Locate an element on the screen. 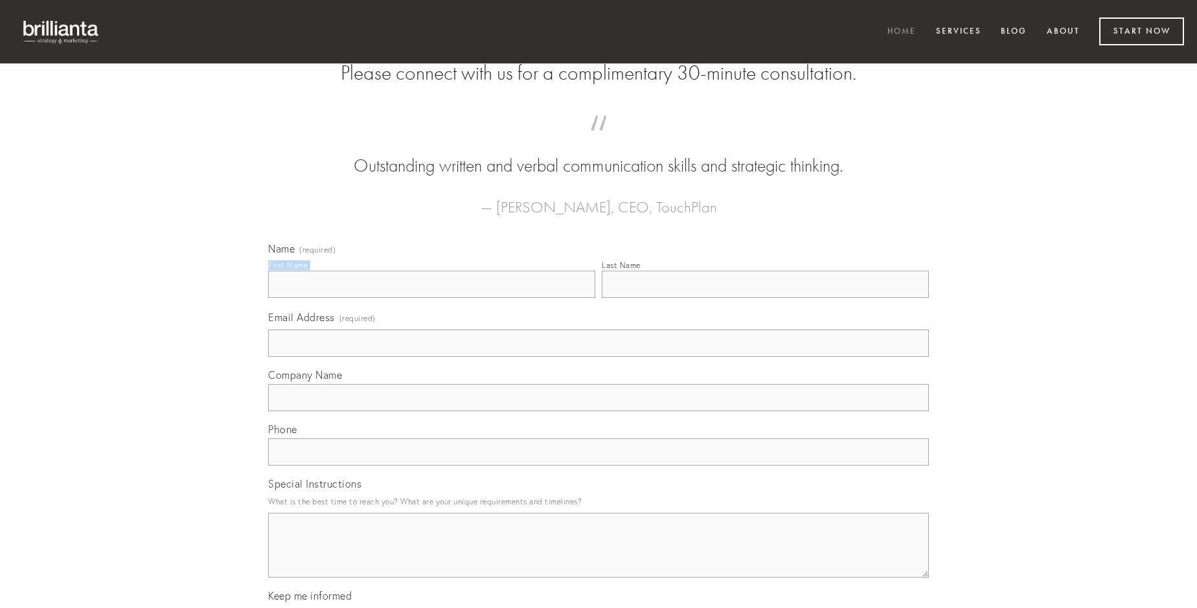 The image size is (1197, 608). img: brillianta - research, strategy, marketing is located at coordinates (62, 32).